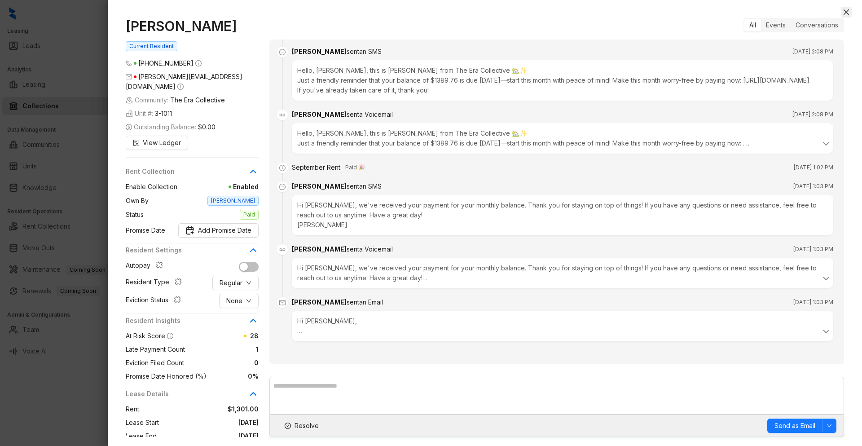  What do you see at coordinates (192, 323) in the screenshot?
I see `div: Resident Insights` at bounding box center [192, 323].